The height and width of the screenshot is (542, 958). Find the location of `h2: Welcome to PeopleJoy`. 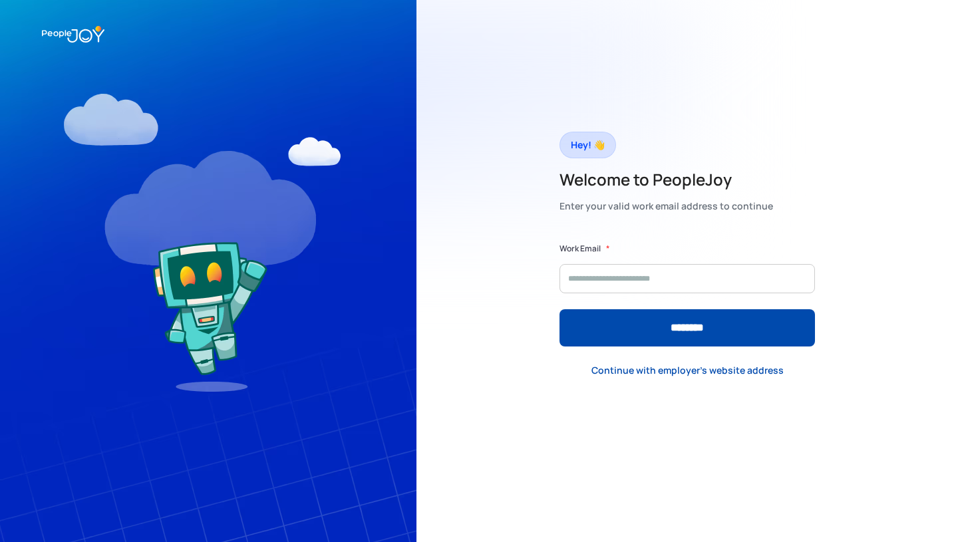

h2: Welcome to PeopleJoy is located at coordinates (666, 180).